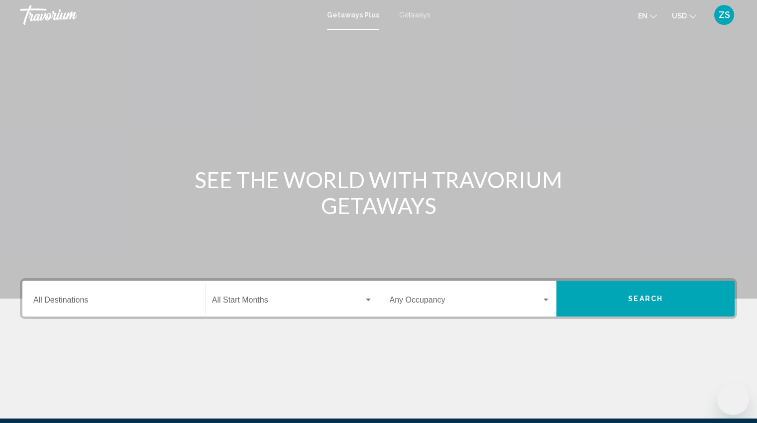 The image size is (757, 423). What do you see at coordinates (414, 15) in the screenshot?
I see `span: Getaways` at bounding box center [414, 15].